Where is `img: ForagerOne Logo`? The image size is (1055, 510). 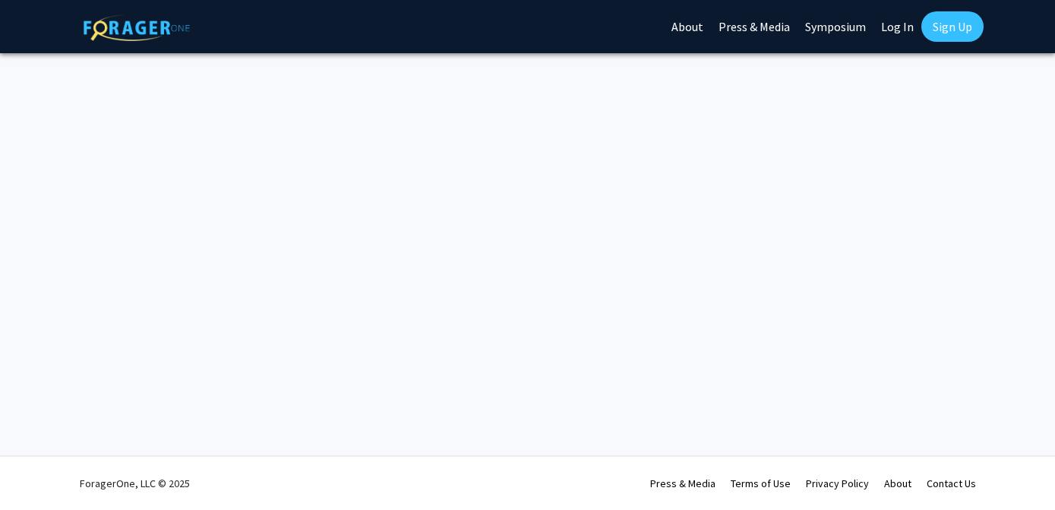 img: ForagerOne Logo is located at coordinates (137, 27).